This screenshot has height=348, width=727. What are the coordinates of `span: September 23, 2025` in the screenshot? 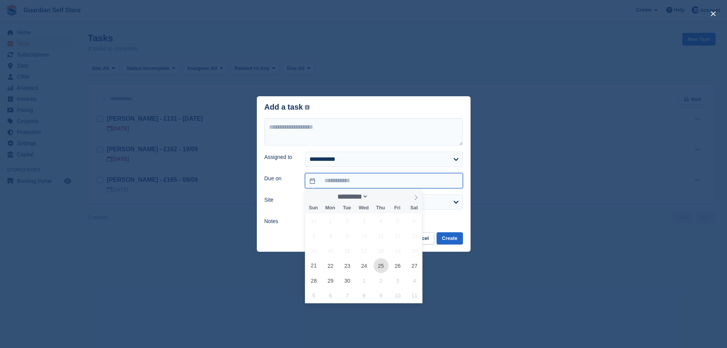 It's located at (347, 265).